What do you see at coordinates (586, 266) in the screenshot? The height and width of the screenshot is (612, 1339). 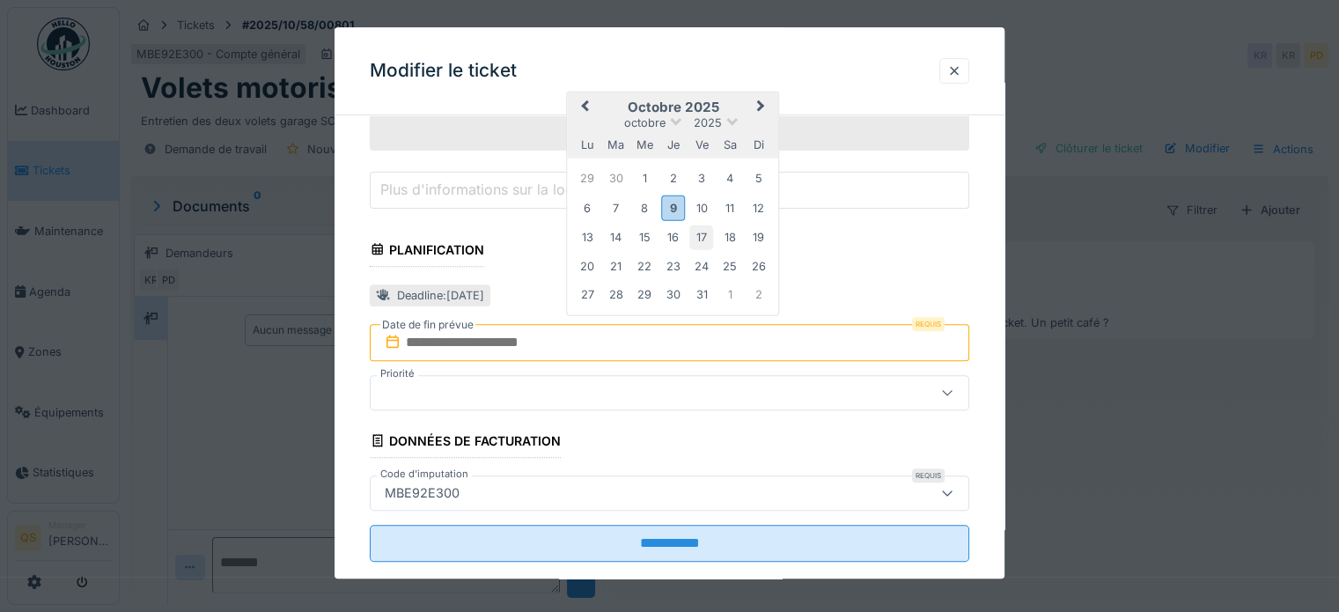 I see `div: Choose lundi 20 octobre 2025` at bounding box center [586, 266].